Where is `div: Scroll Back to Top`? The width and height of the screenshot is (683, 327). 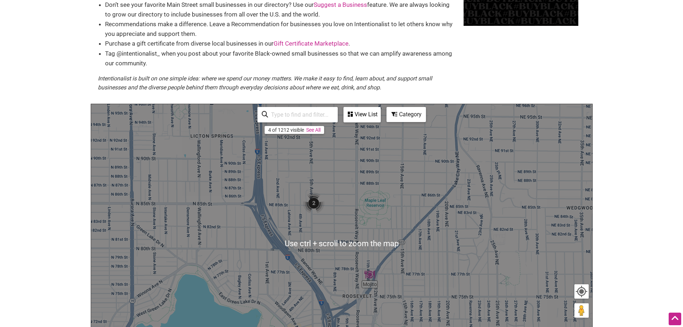 div: Scroll Back to Top is located at coordinates (675, 318).